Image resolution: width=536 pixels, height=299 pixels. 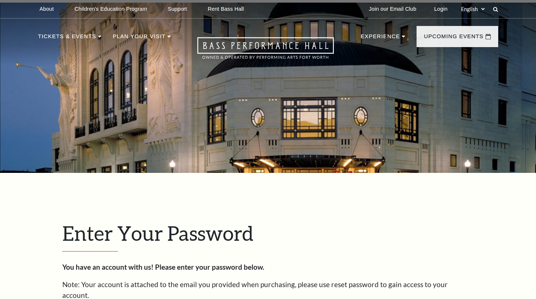 What do you see at coordinates (473, 9) in the screenshot?
I see `select: Select:` at bounding box center [473, 9].